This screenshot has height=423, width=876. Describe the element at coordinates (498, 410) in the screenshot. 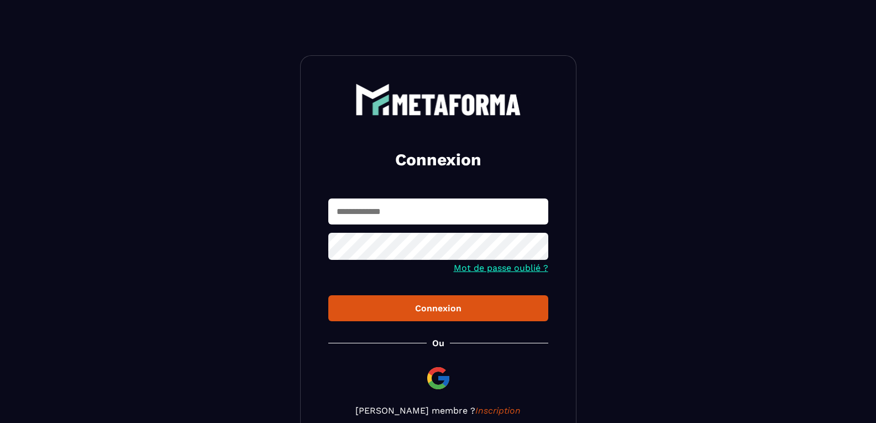

I see `a: Inscription` at that location.